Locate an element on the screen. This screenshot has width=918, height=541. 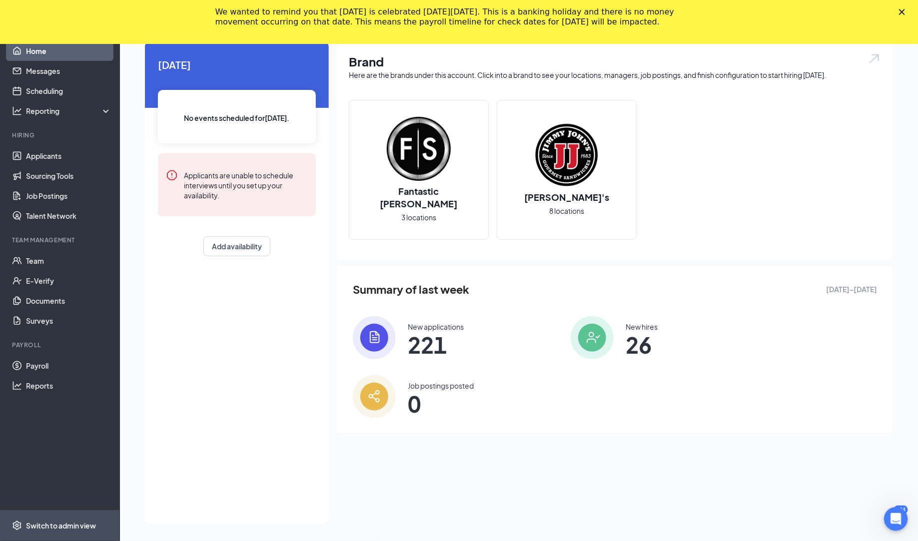
span: 0 is located at coordinates (441, 404).